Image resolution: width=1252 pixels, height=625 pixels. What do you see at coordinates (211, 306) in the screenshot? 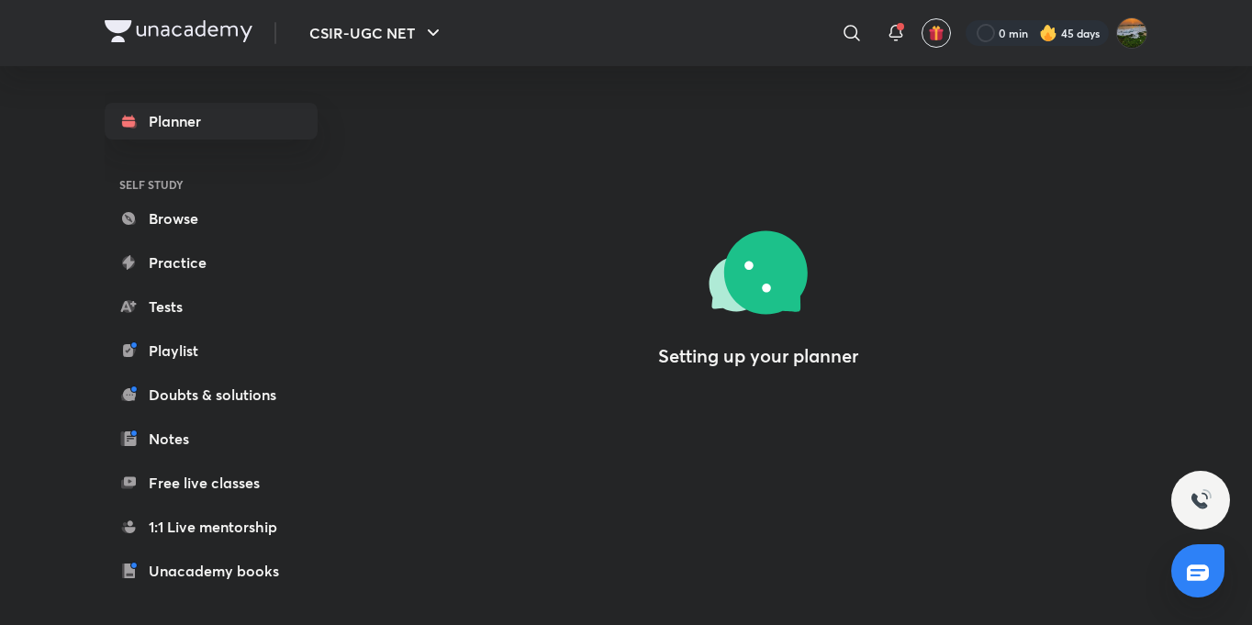
I see `a: Tests` at bounding box center [211, 306].